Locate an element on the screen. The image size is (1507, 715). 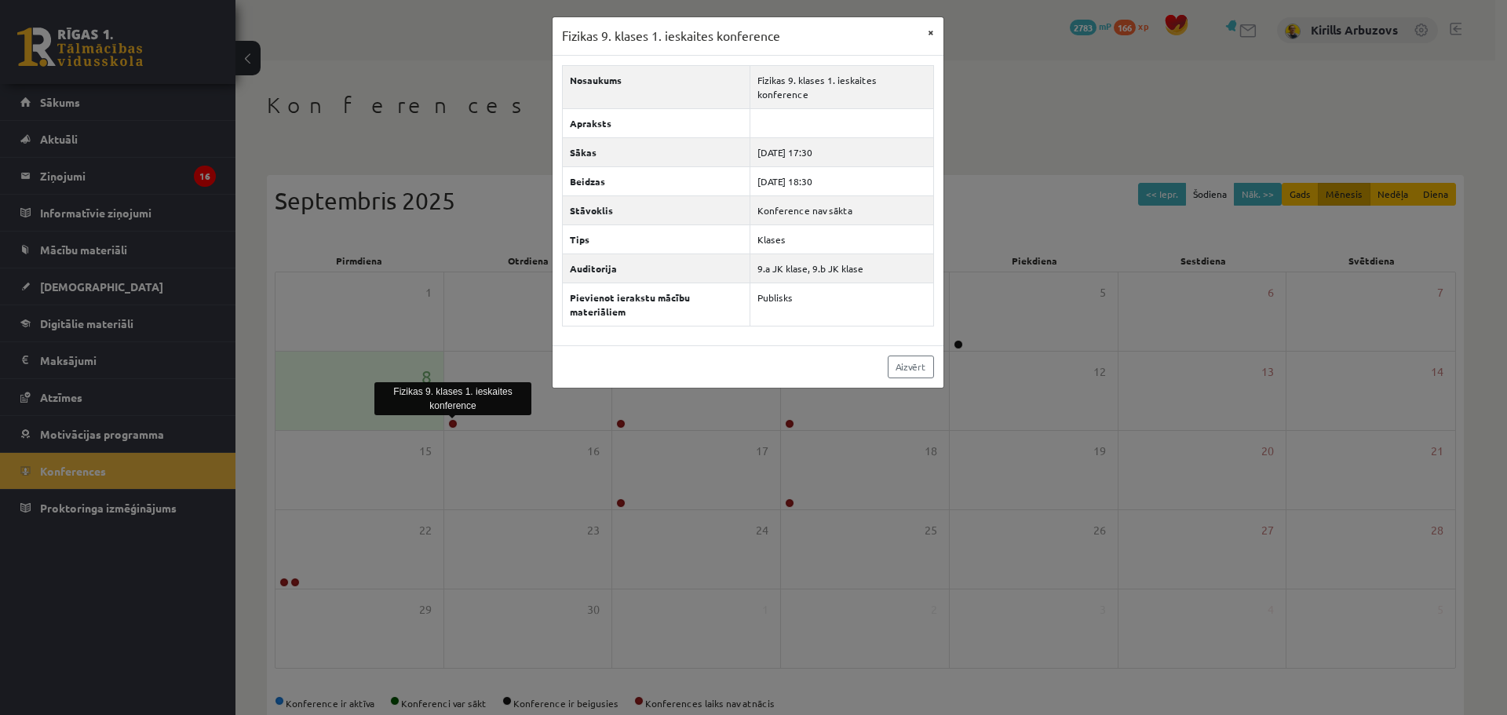
th: Beidzas is located at coordinates (656, 180).